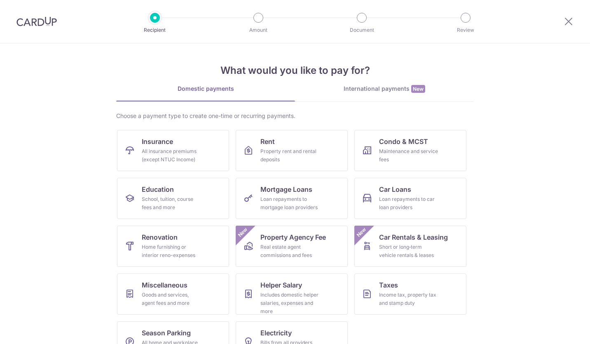 This screenshot has height=344, width=590. Describe the element at coordinates (292, 150) in the screenshot. I see `a: RentProperty rent and rental deposits` at that location.